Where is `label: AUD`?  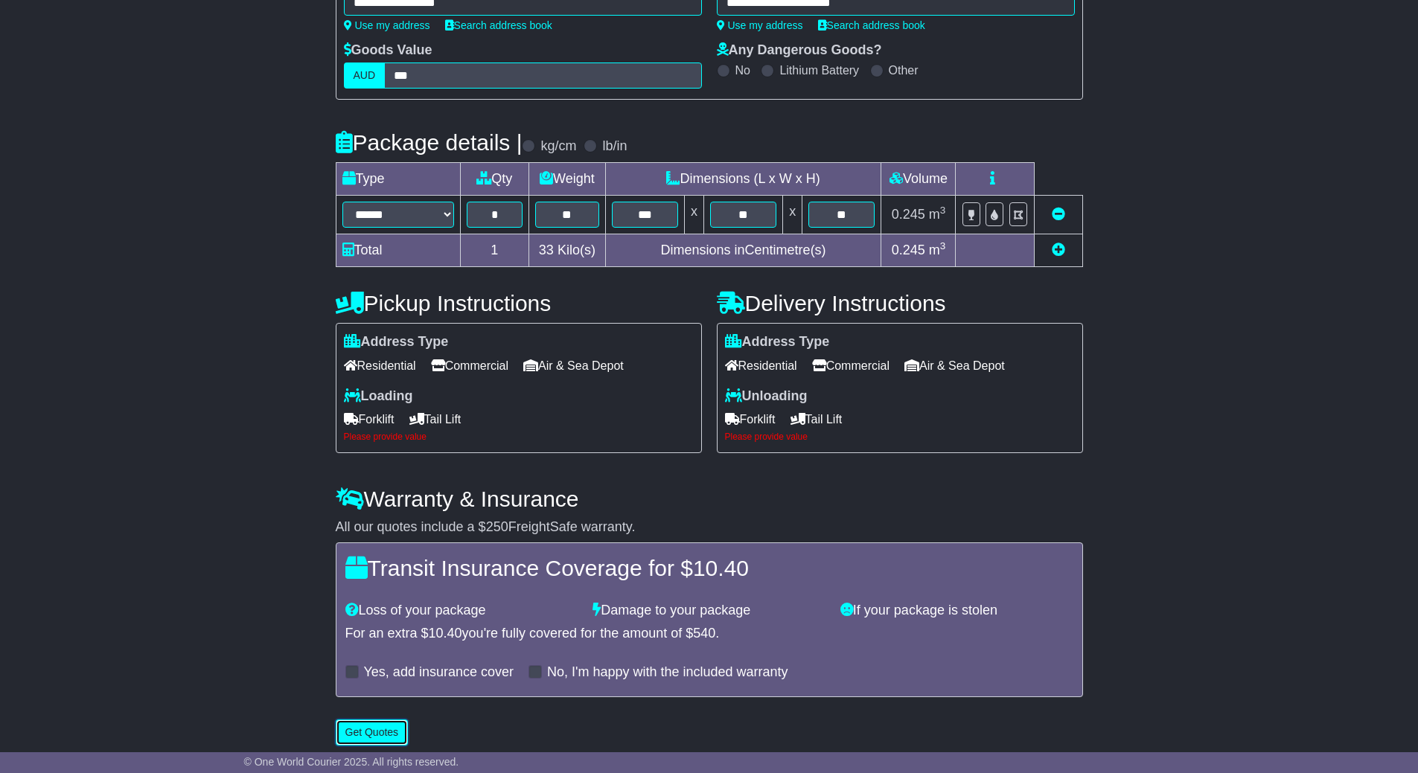
label: AUD is located at coordinates (365, 75).